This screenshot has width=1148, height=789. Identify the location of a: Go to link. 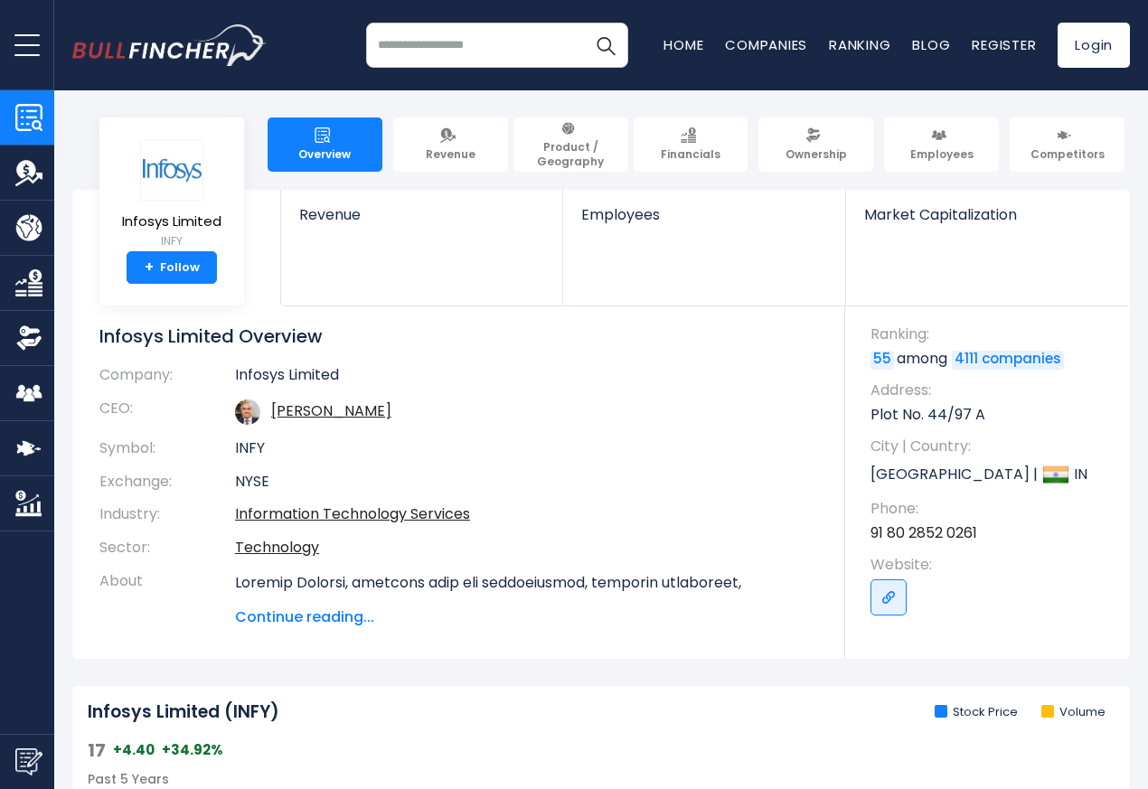
(889, 598).